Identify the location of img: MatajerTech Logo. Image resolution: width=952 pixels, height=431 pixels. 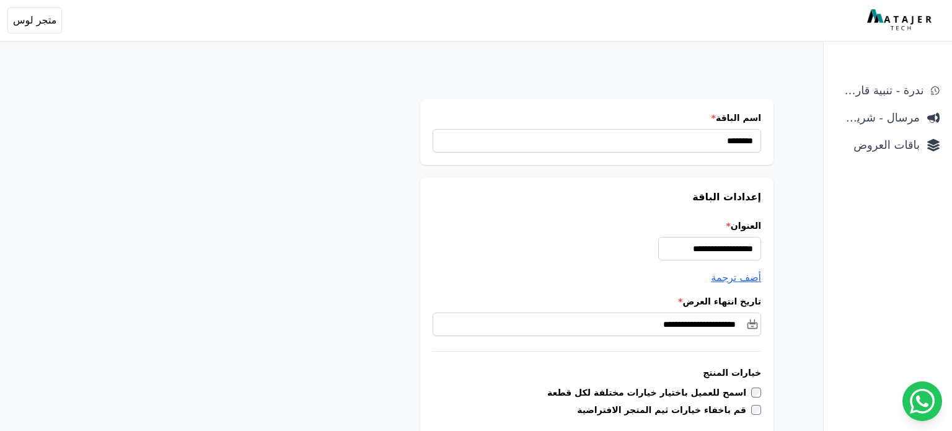
(900, 20).